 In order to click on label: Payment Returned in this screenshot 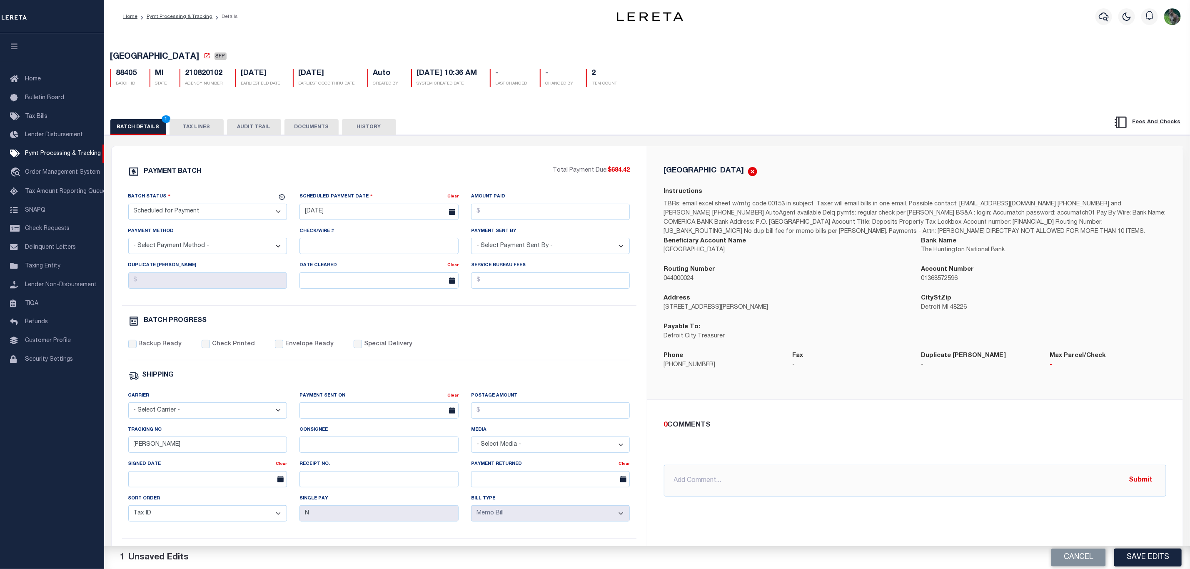, I will do `click(497, 464)`.